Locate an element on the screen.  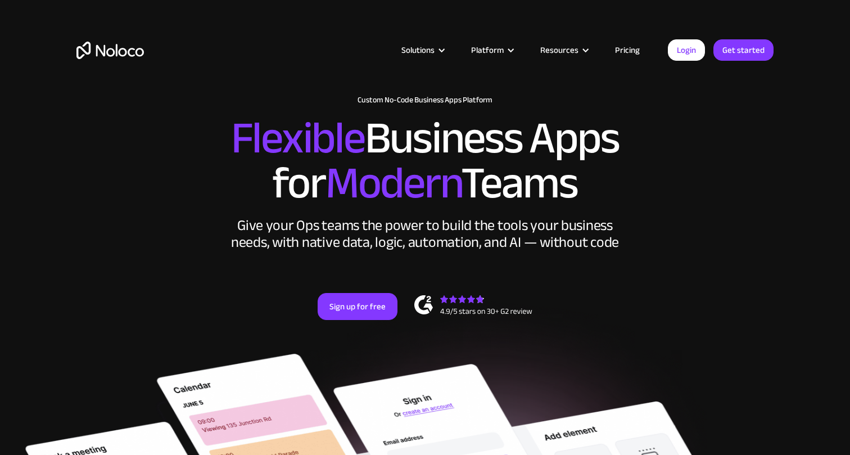
a: Sign up for free is located at coordinates (358, 307).